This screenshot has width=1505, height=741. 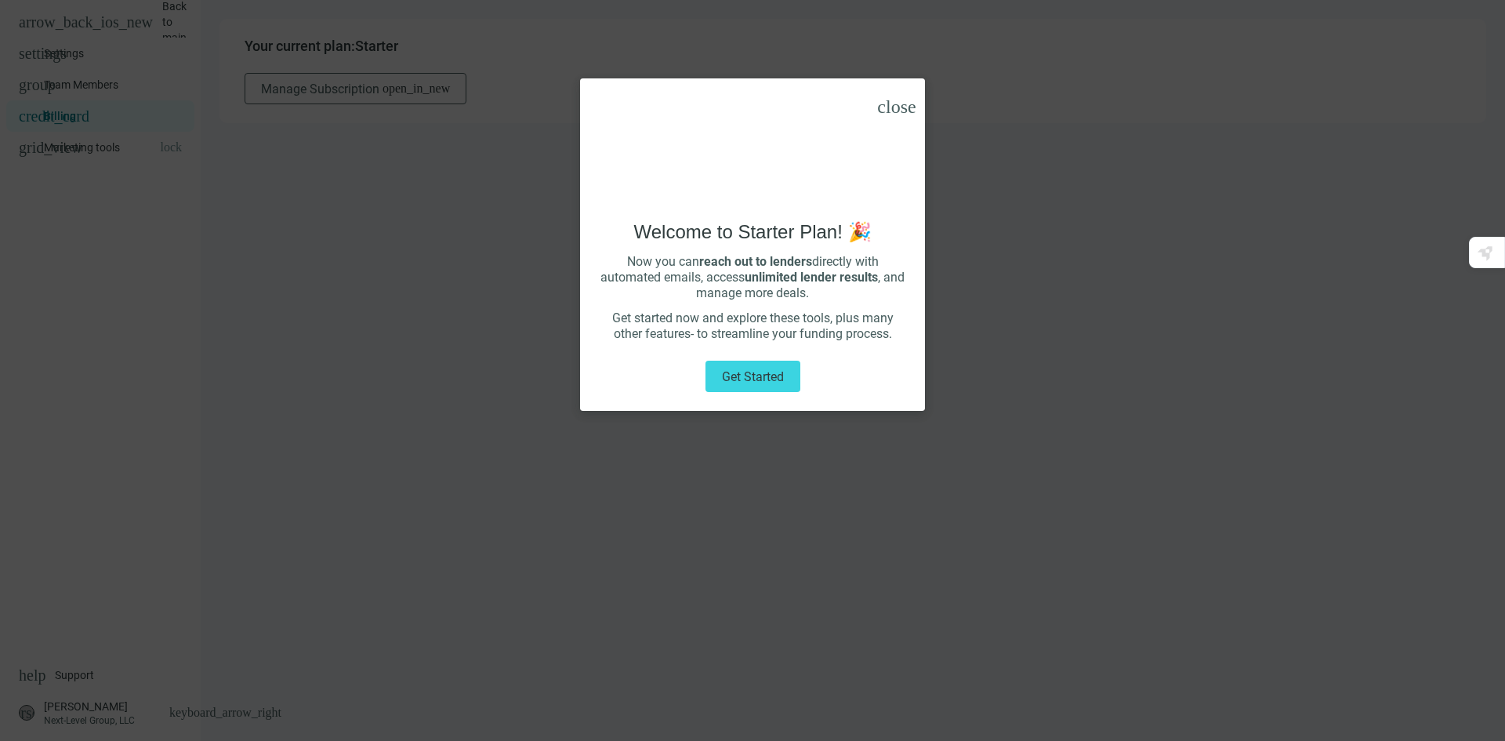 What do you see at coordinates (752, 376) in the screenshot?
I see `button: Get started` at bounding box center [752, 376].